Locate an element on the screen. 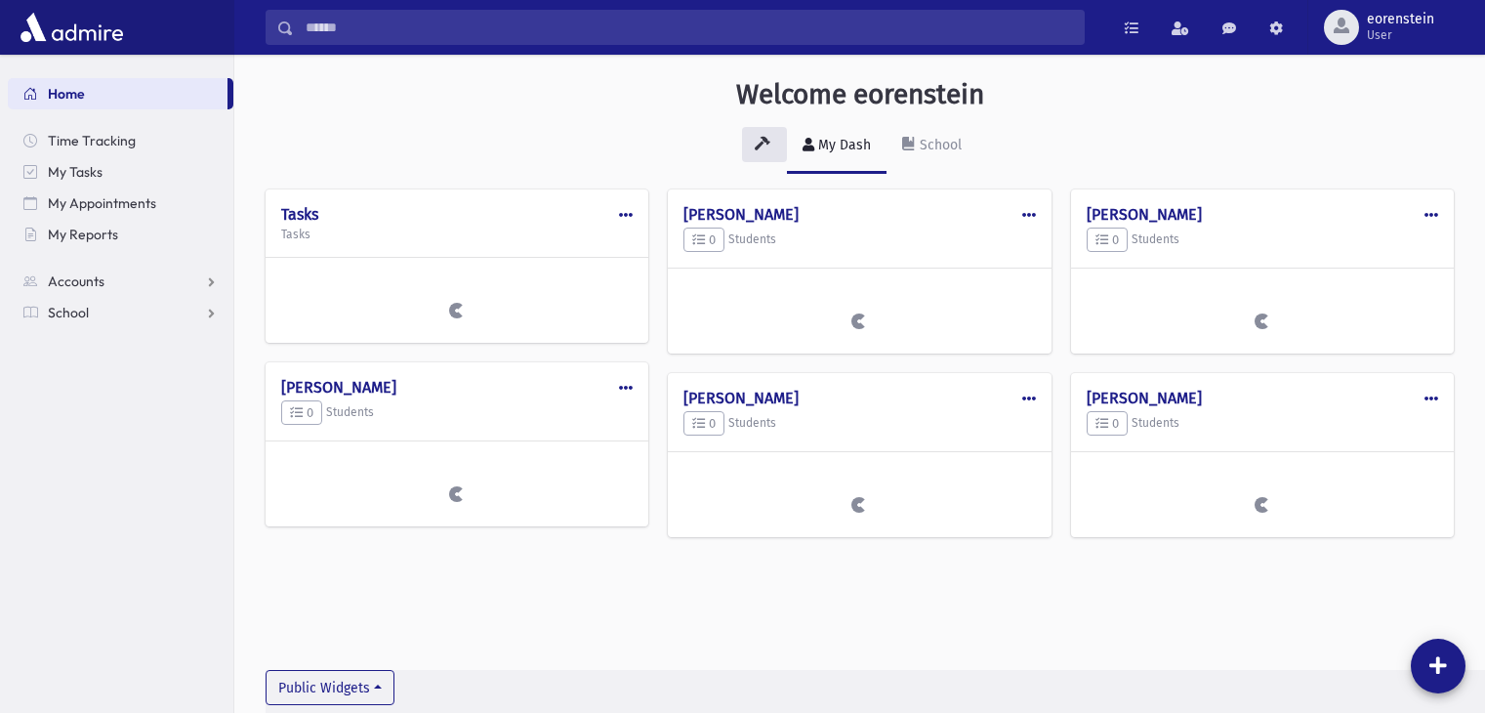  span: My Appointments is located at coordinates (102, 203).